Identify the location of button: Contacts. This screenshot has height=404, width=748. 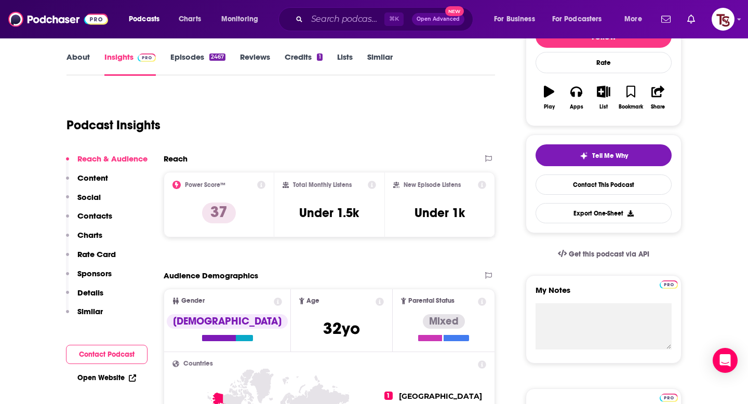
(89, 220).